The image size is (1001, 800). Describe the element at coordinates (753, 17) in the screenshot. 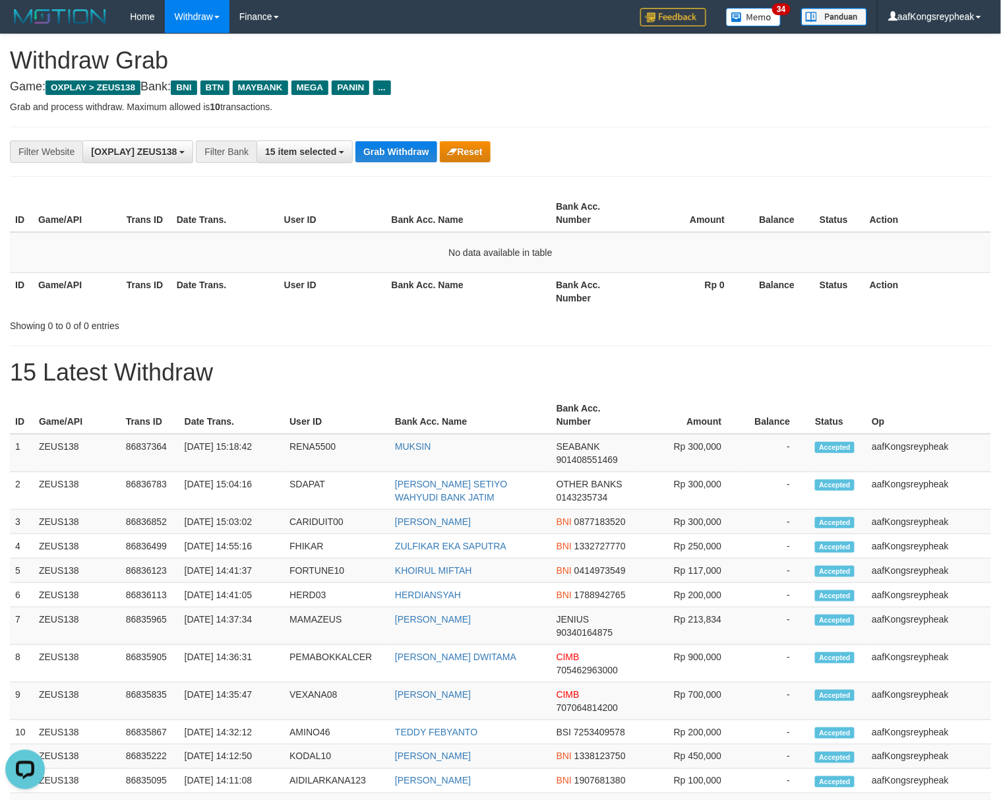

I see `img: Button%20Memo.svg` at that location.